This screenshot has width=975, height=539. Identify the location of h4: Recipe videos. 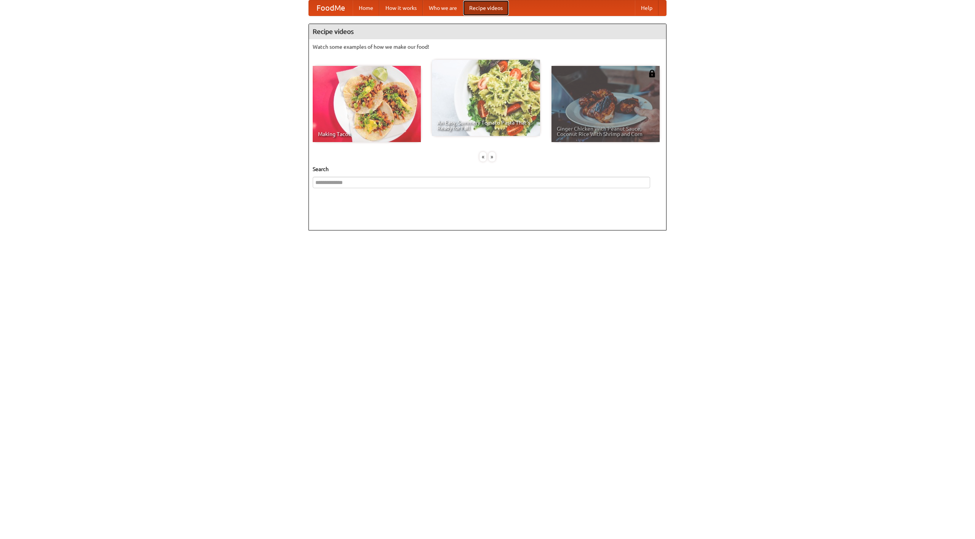
(487, 32).